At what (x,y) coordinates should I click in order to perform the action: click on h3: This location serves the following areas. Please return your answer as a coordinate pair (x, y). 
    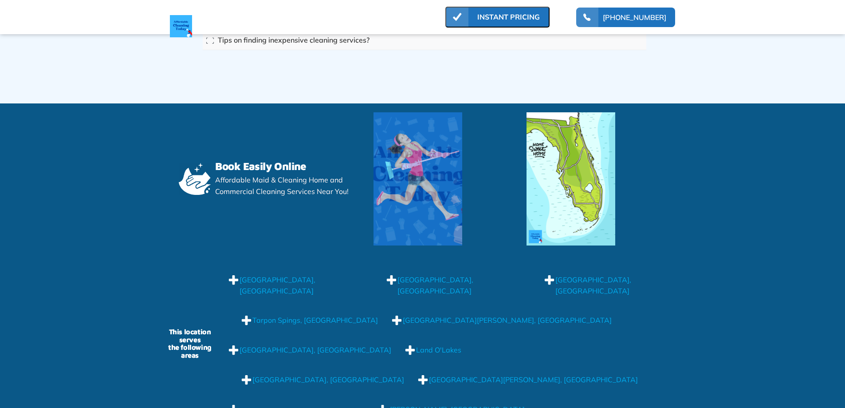
    Looking at the image, I should click on (190, 343).